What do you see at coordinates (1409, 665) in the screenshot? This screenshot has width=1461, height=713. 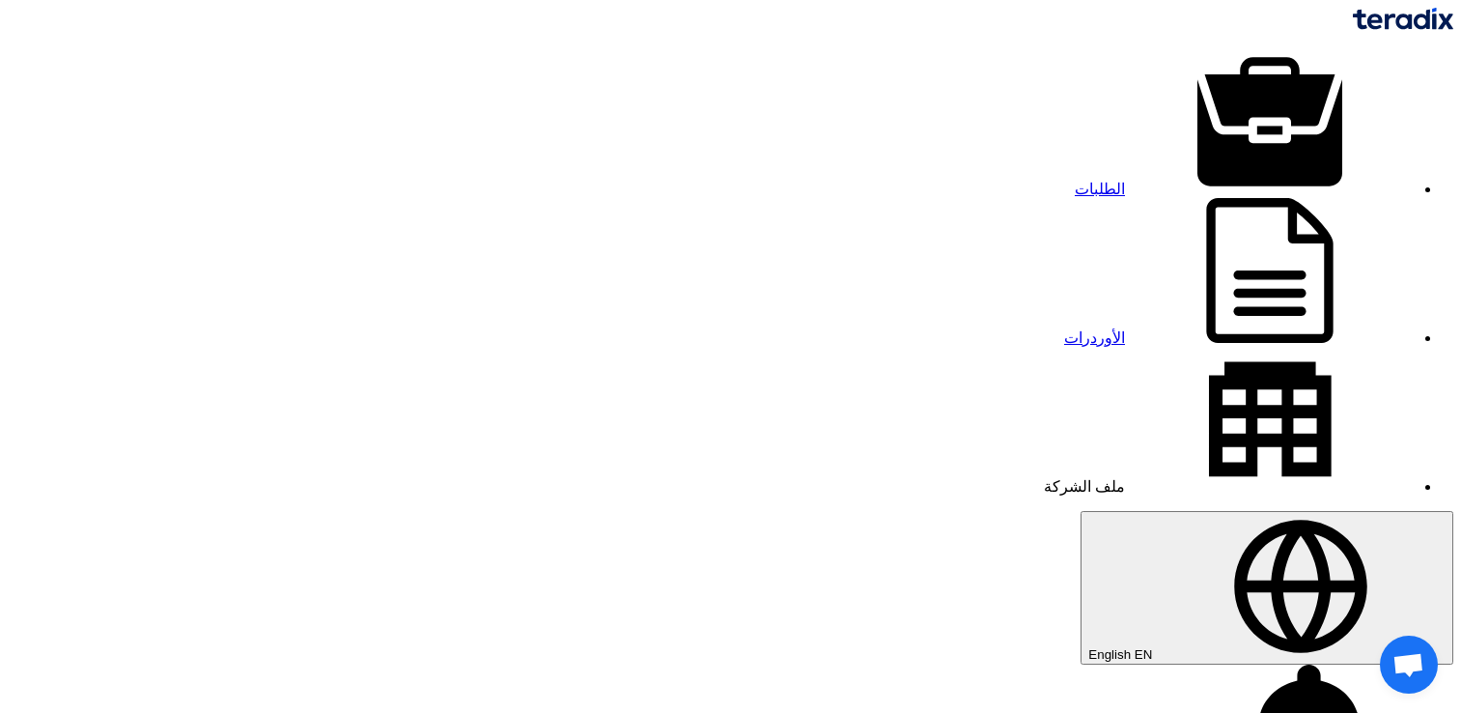 I see `a: Open chat` at bounding box center [1409, 665].